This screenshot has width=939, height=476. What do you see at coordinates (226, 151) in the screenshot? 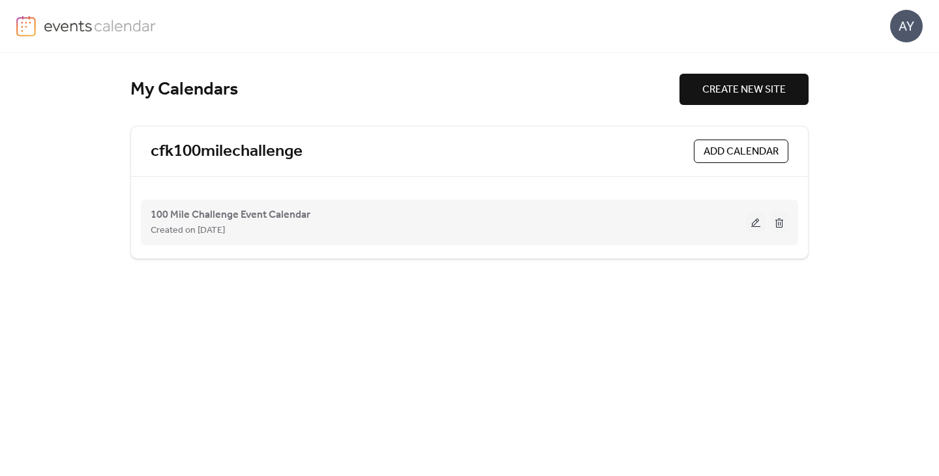
I see `a: cfk100milechallenge` at bounding box center [226, 151].